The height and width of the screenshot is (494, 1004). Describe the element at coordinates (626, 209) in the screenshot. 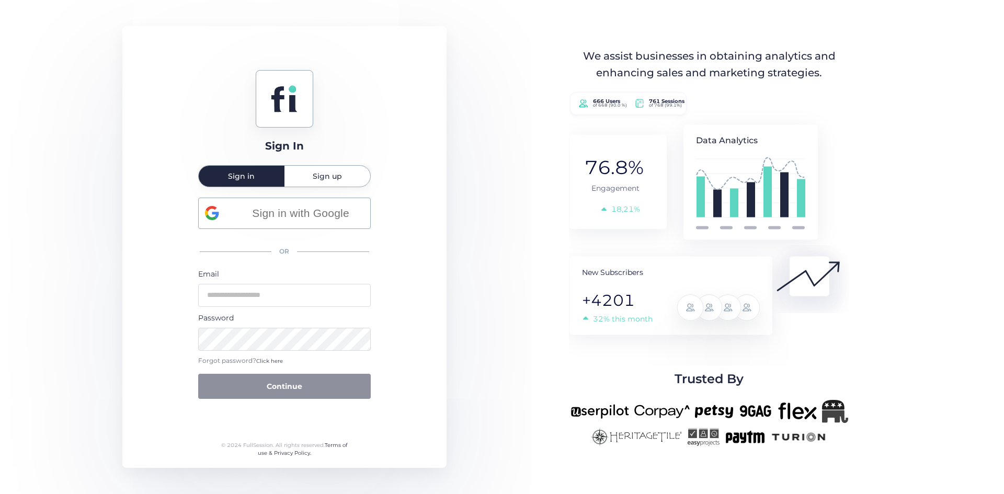

I see `tspan: 18,21%` at that location.